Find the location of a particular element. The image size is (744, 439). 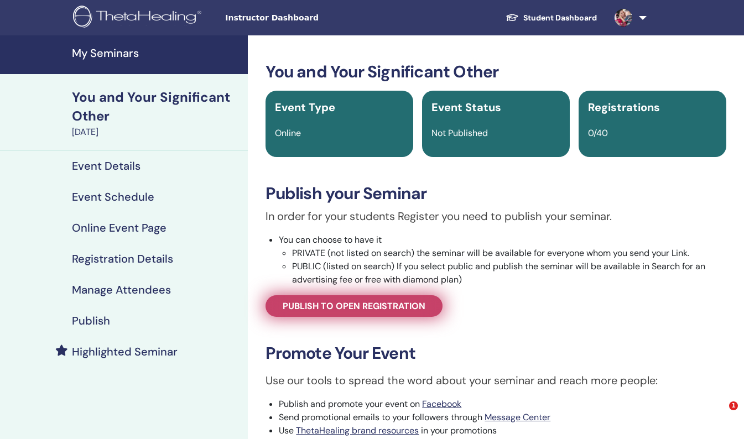

a: Facebook is located at coordinates (441, 404).